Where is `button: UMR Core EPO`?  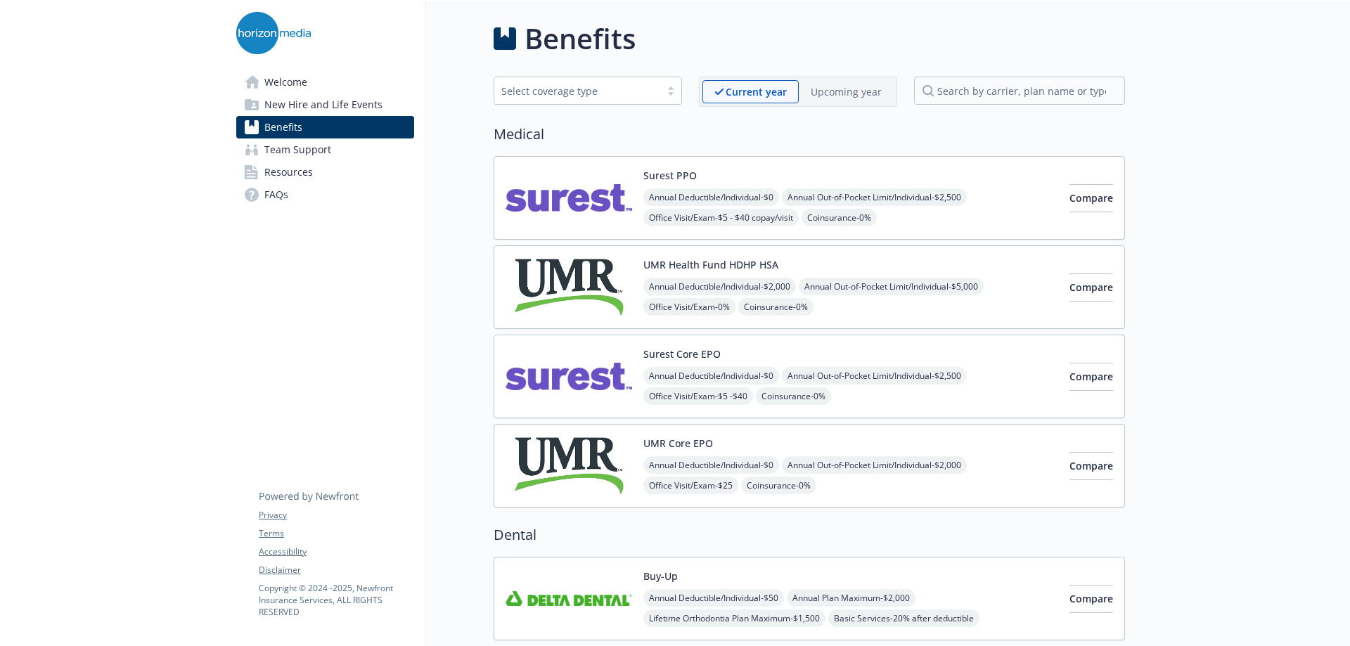
button: UMR Core EPO is located at coordinates (678, 443).